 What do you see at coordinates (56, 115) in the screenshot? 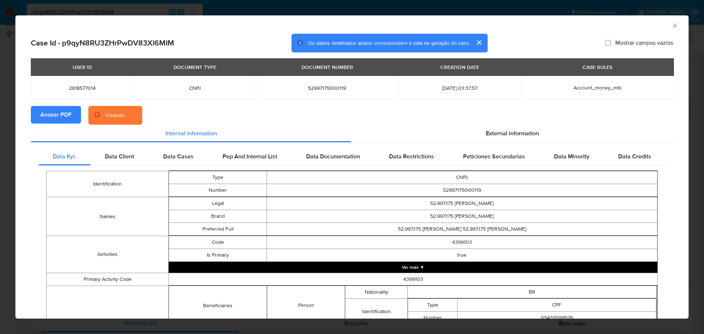
I see `button: Anexar PDF` at bounding box center [56, 115].